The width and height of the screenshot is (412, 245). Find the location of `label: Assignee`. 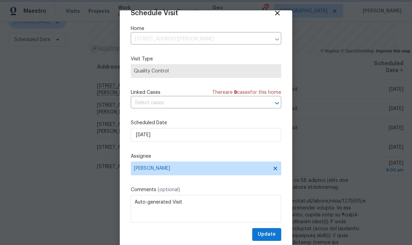

label: Assignee is located at coordinates (206, 156).